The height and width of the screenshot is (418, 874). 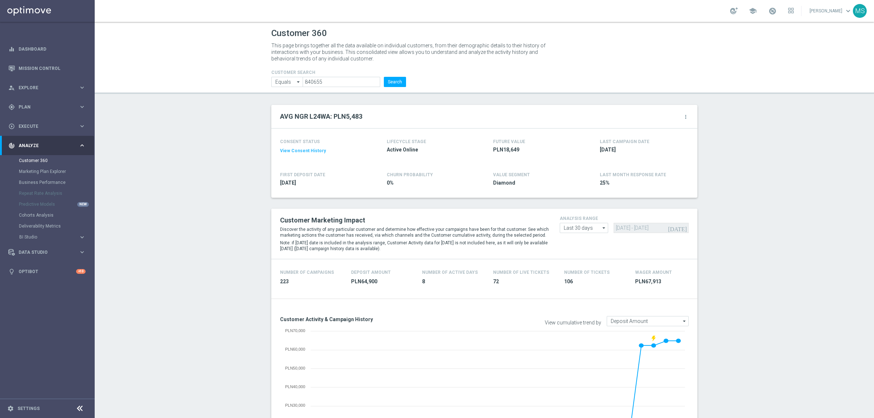 What do you see at coordinates (47, 272) in the screenshot?
I see `button: lightbulb Optibot +10` at bounding box center [47, 272].